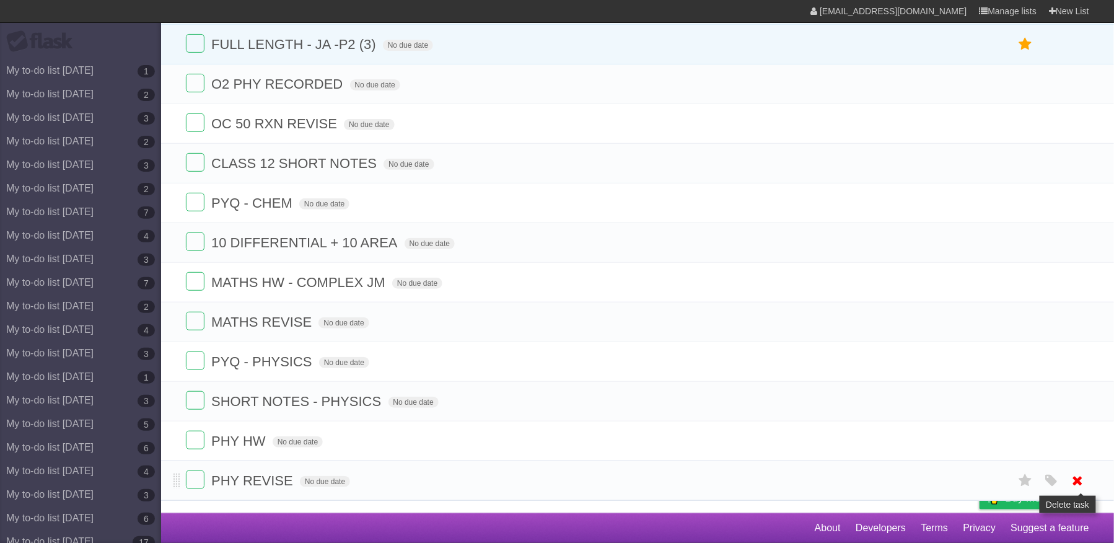  I want to click on span: OC 50 RXN REVISE, so click(276, 123).